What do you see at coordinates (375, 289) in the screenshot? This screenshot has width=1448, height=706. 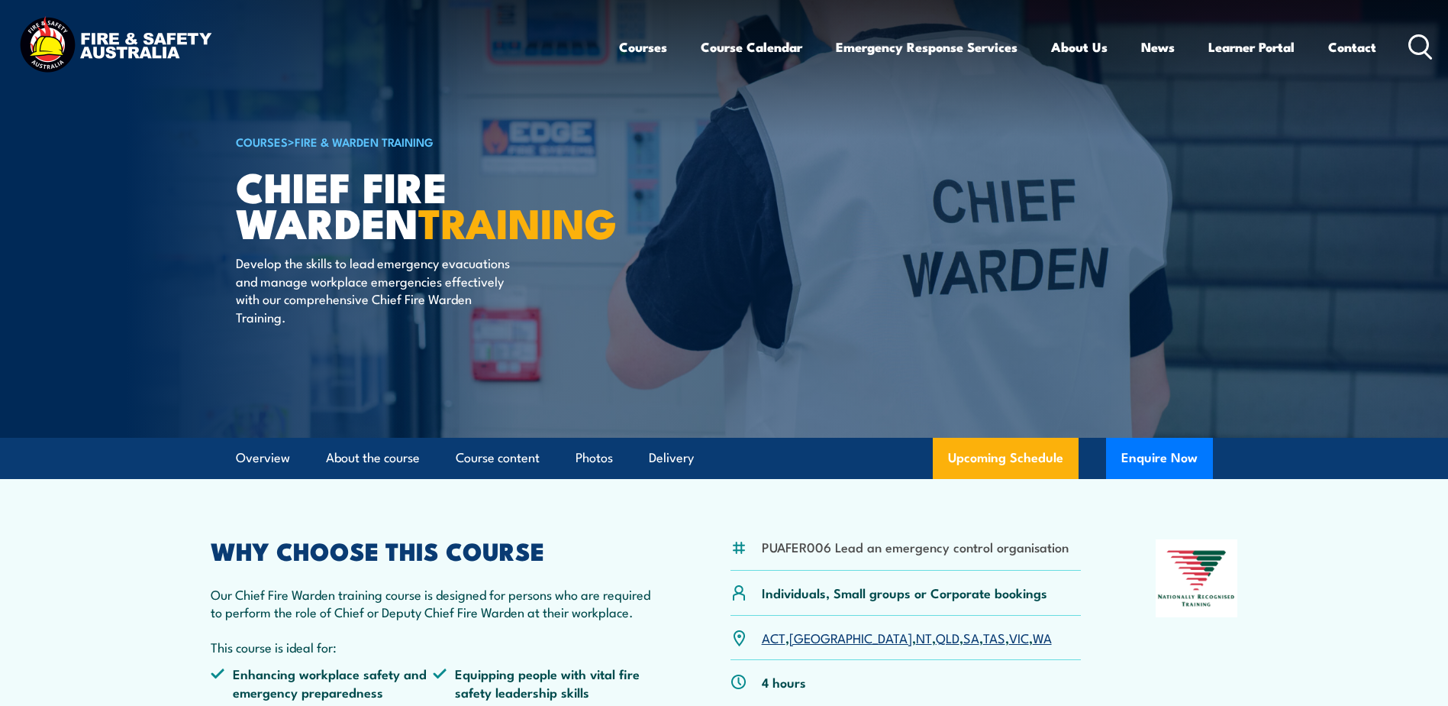 I see `p: Develop the skills to lead emergency evacuations and manage workplace emergencies effectively wit...` at bounding box center [375, 289].